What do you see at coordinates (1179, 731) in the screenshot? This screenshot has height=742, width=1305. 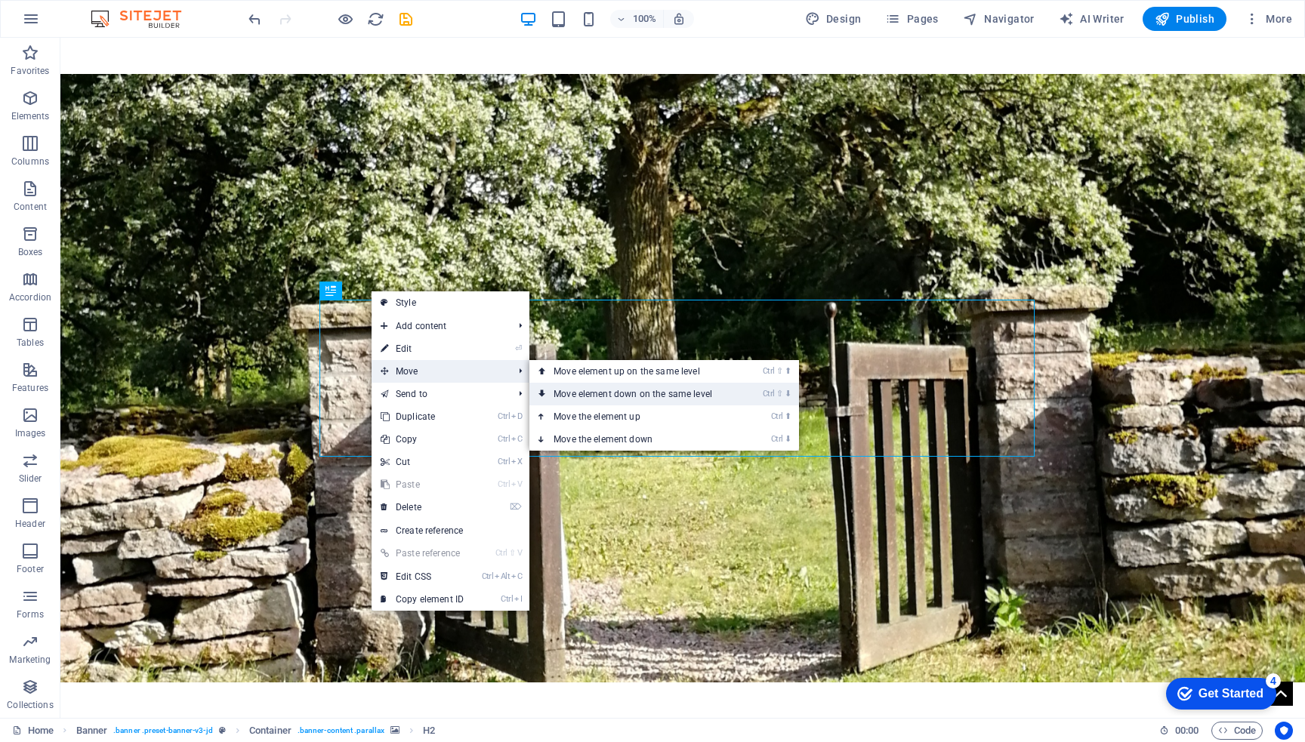 I see `h6: Session time` at bounding box center [1179, 731].